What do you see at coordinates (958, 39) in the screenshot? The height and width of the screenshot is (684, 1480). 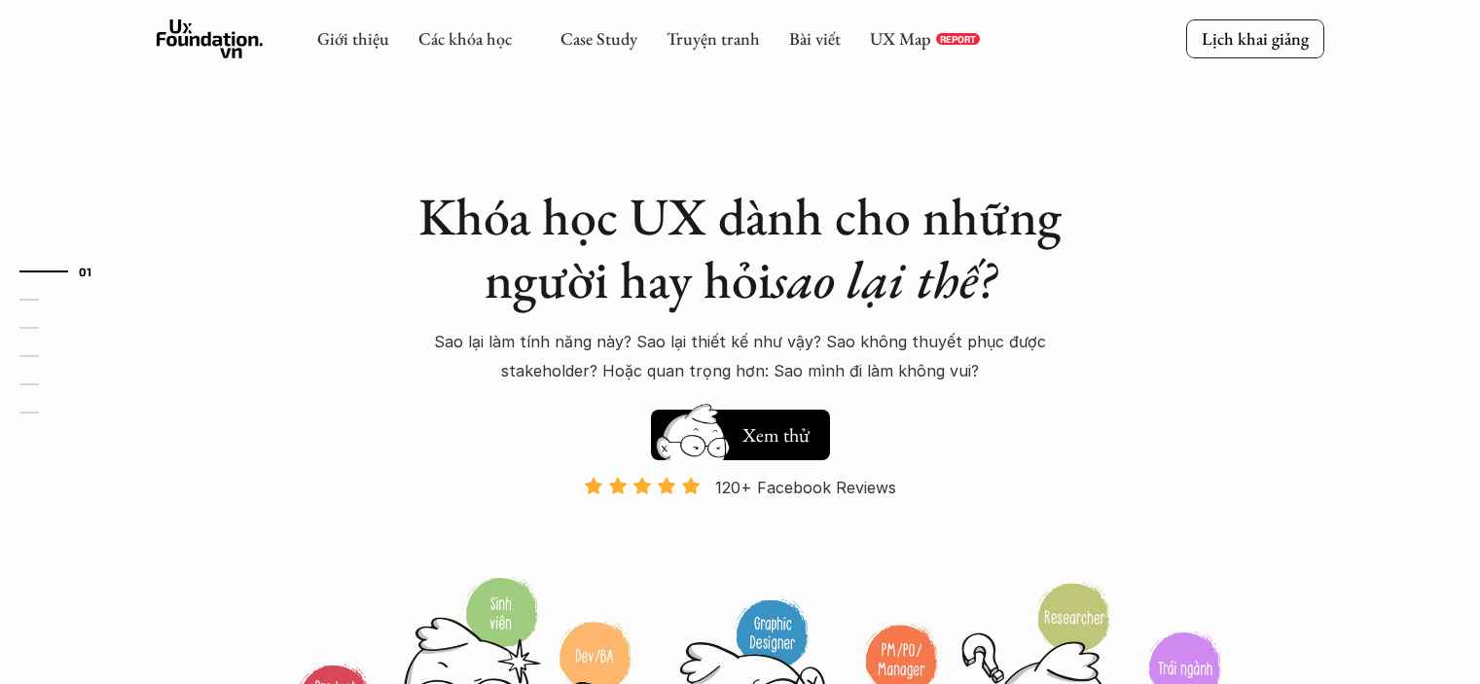 I see `a: REPORT` at bounding box center [958, 39].